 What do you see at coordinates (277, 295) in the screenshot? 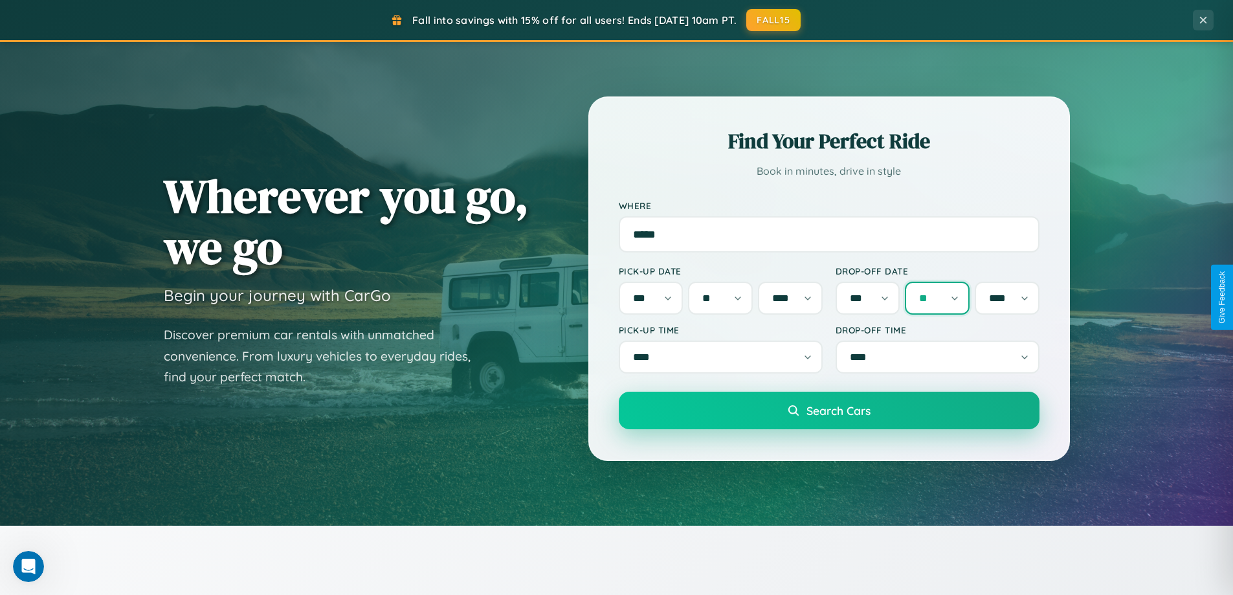
I see `h3: Begin your journey with CarGo` at bounding box center [277, 295].